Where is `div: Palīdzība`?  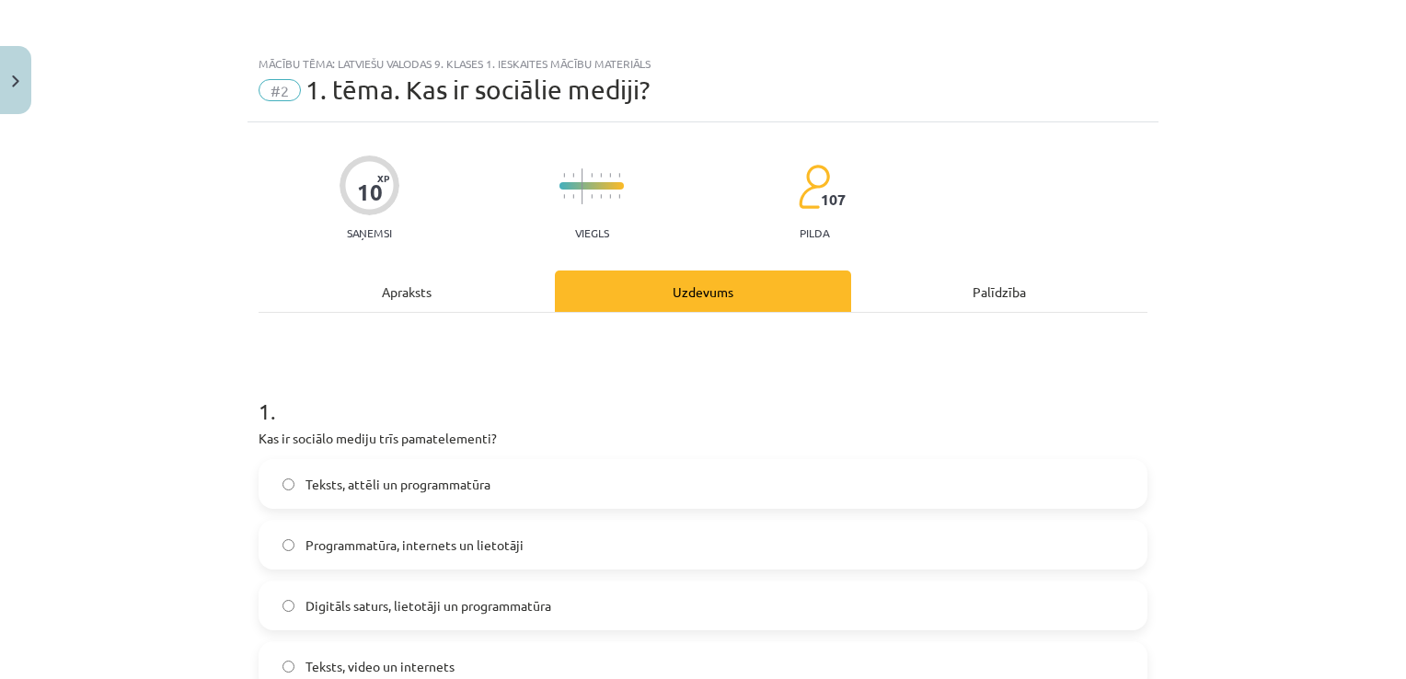
div: Palīdzība is located at coordinates (999, 291).